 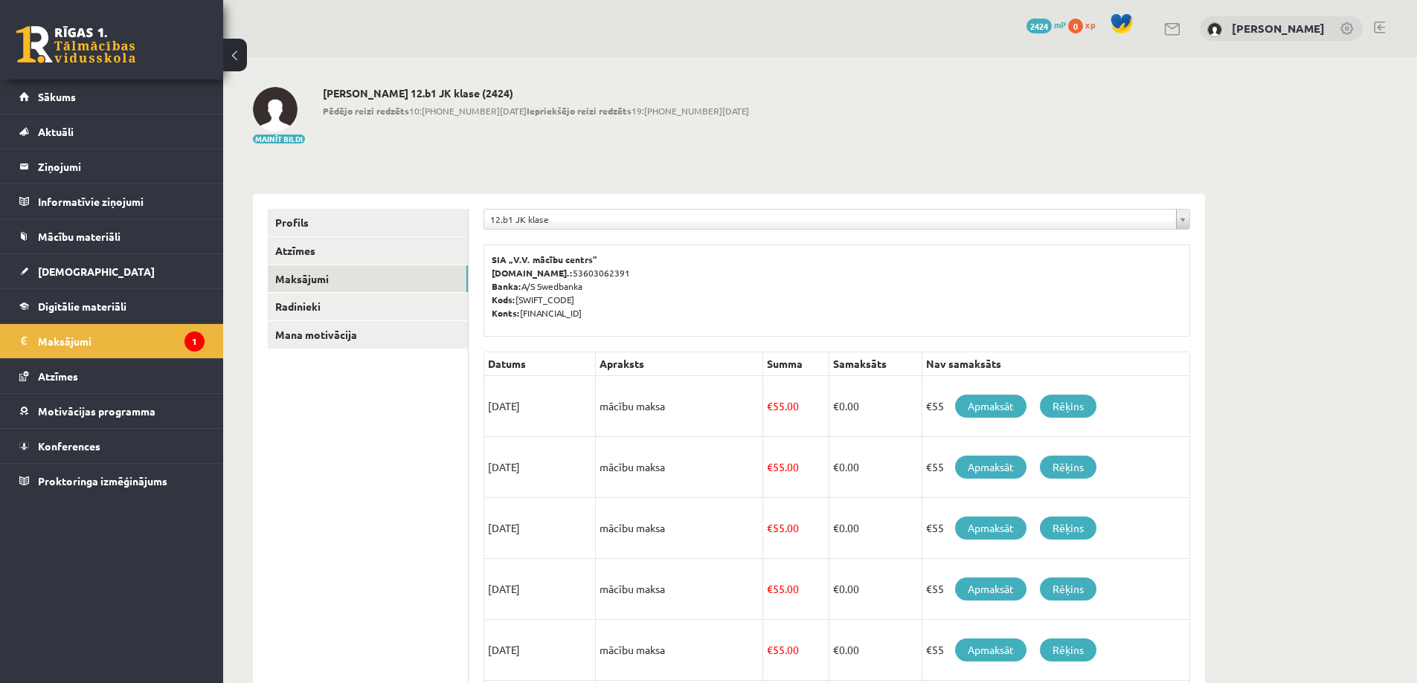 What do you see at coordinates (112, 481) in the screenshot?
I see `a: Proktoringa izmēģinājums` at bounding box center [112, 481].